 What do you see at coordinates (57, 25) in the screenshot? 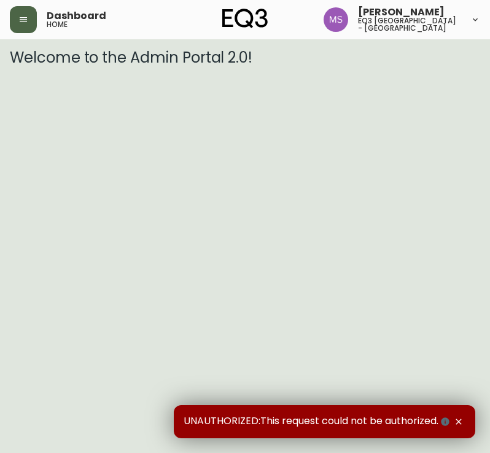
I see `h5: home` at bounding box center [57, 25].